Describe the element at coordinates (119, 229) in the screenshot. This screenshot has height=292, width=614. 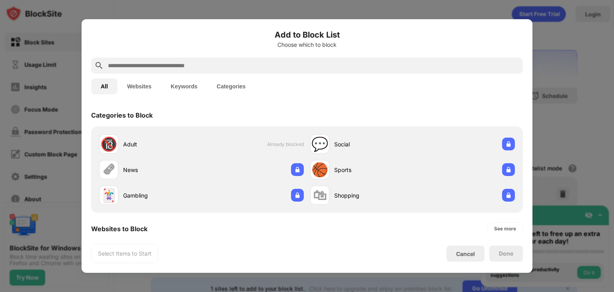
I see `div: Websites to Block` at that location.